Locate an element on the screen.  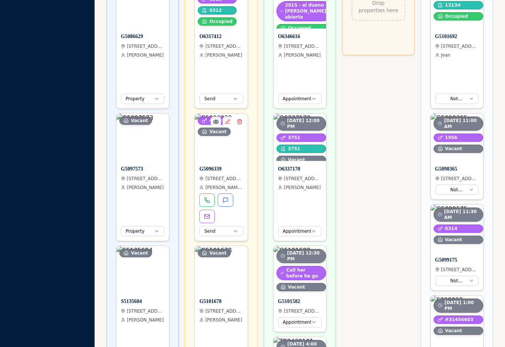
h4: G5101678 is located at coordinates (221, 301).